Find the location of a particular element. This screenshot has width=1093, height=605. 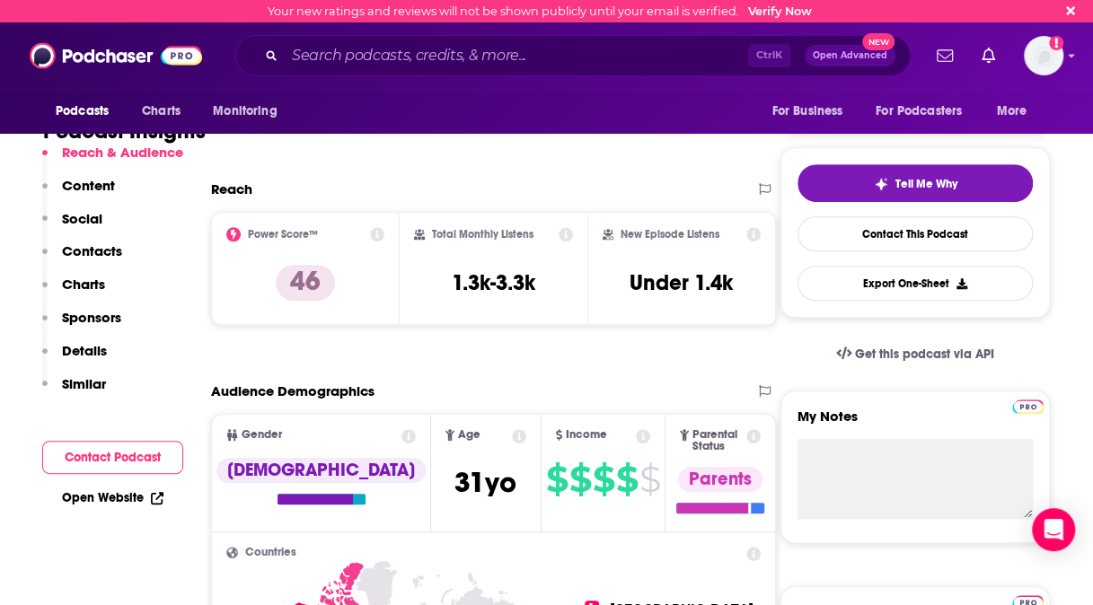

h2: Power Score™ is located at coordinates (283, 234).